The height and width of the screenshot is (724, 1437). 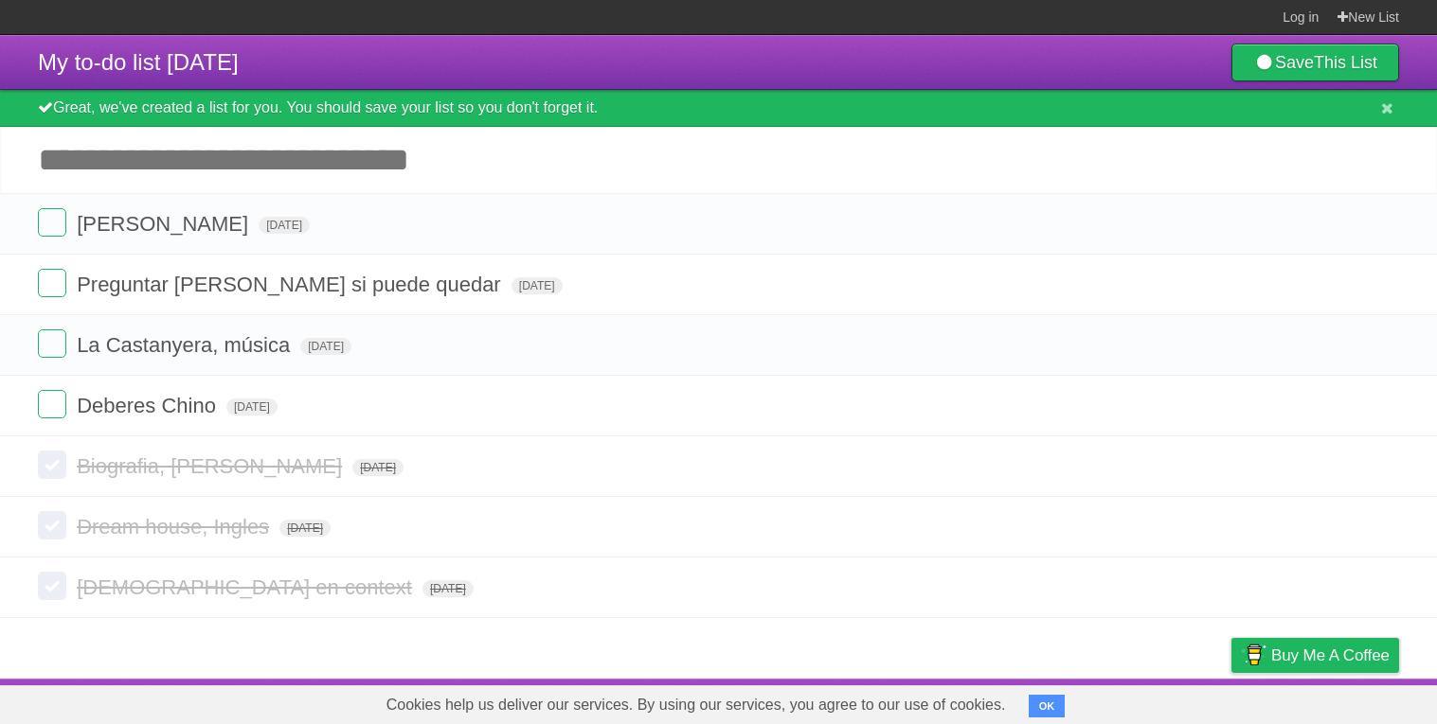 What do you see at coordinates (999, 702) in the screenshot?
I see `a: About` at bounding box center [999, 702].